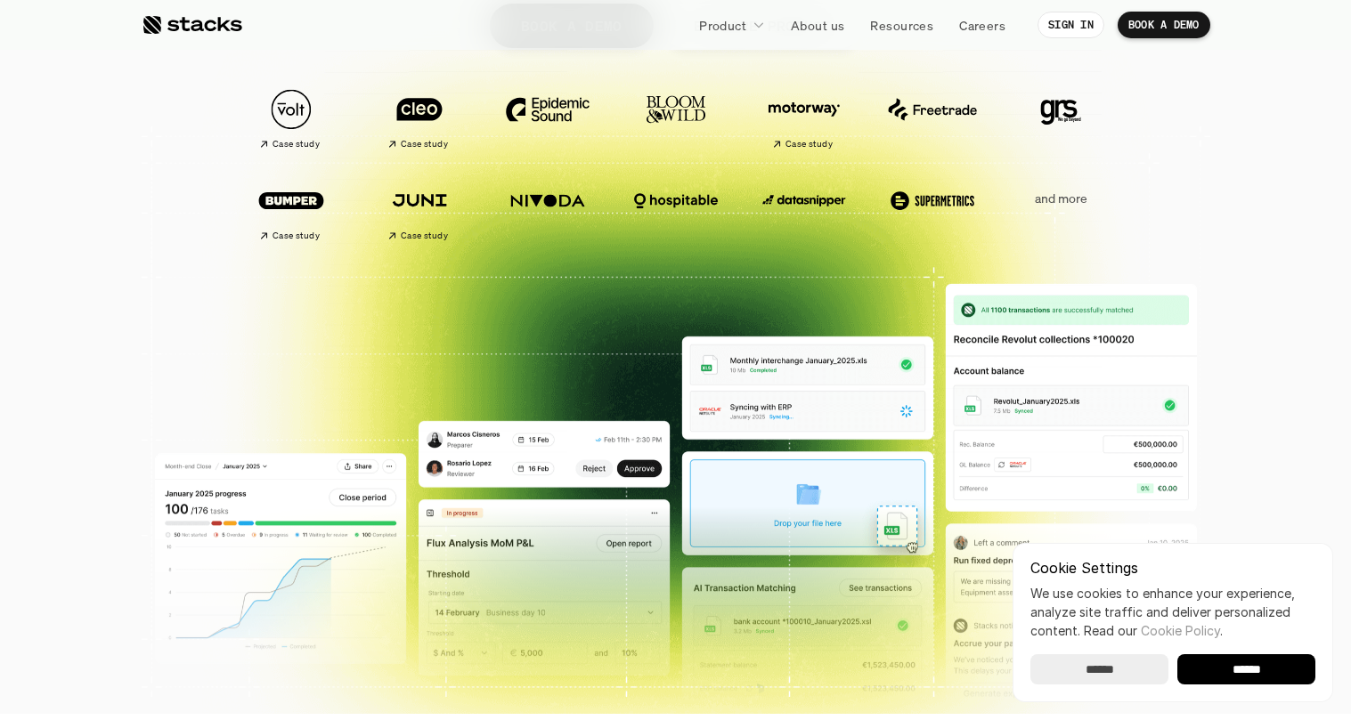 This screenshot has height=720, width=1351. What do you see at coordinates (1061, 199) in the screenshot?
I see `p: and more` at bounding box center [1061, 199].